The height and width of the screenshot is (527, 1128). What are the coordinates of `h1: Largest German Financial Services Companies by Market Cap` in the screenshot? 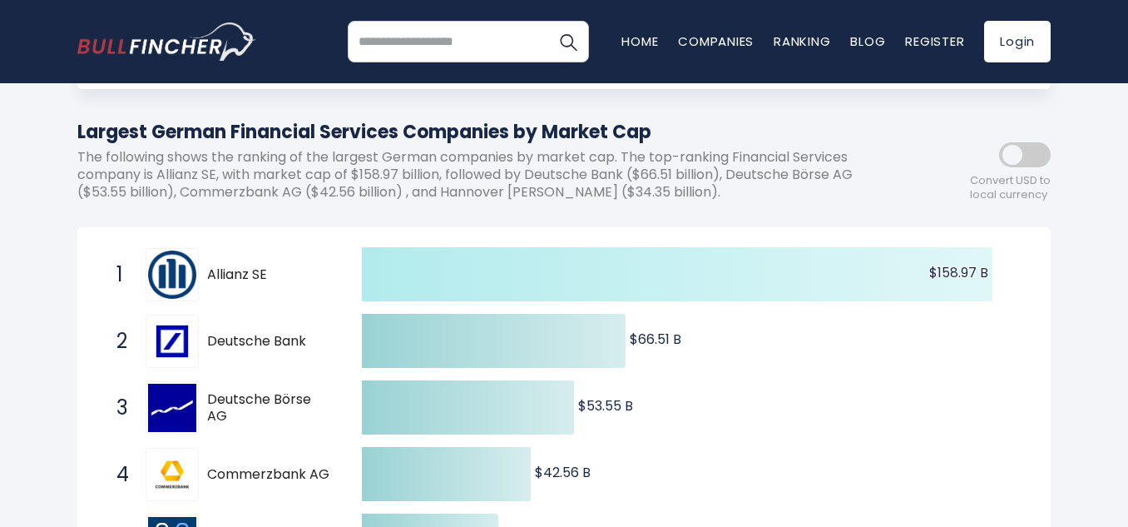 It's located at (489, 131).